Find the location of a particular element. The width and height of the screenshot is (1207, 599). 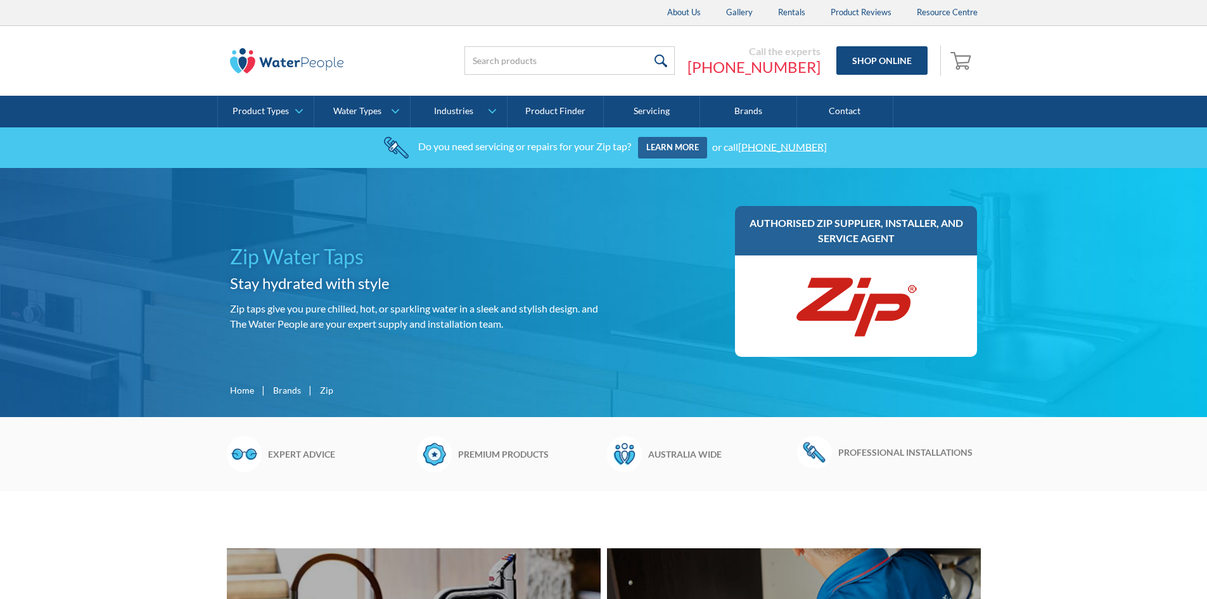

a: Servicing is located at coordinates (652, 112).